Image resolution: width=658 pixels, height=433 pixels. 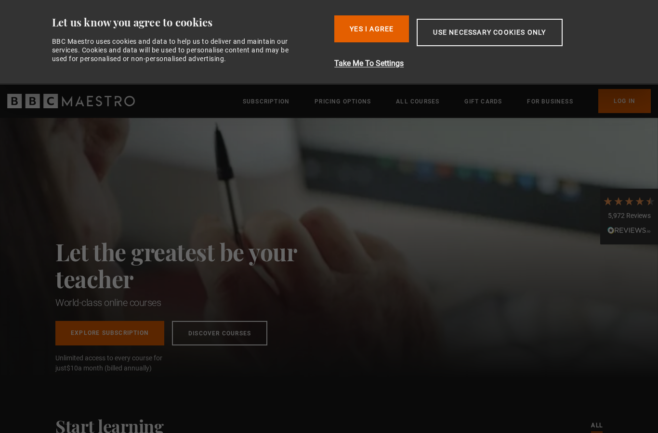 I want to click on a: Pricing Options, so click(x=342, y=102).